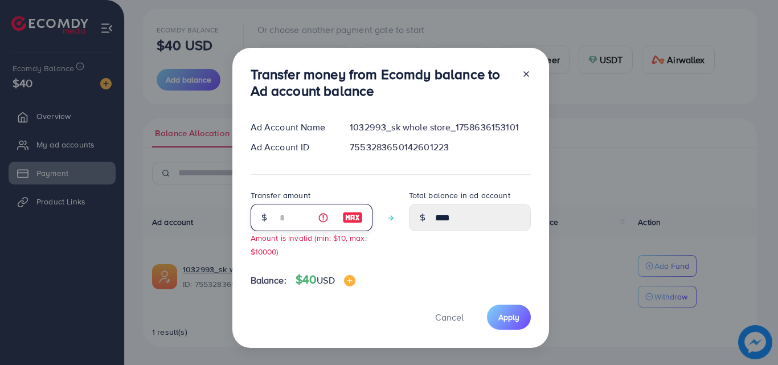 This screenshot has width=778, height=365. What do you see at coordinates (450, 317) in the screenshot?
I see `span: Cancel` at bounding box center [450, 317].